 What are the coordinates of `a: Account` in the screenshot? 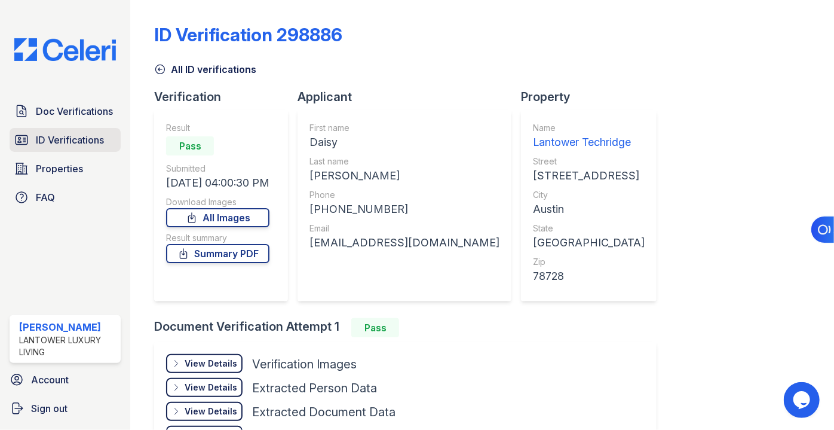 It's located at (65, 379).